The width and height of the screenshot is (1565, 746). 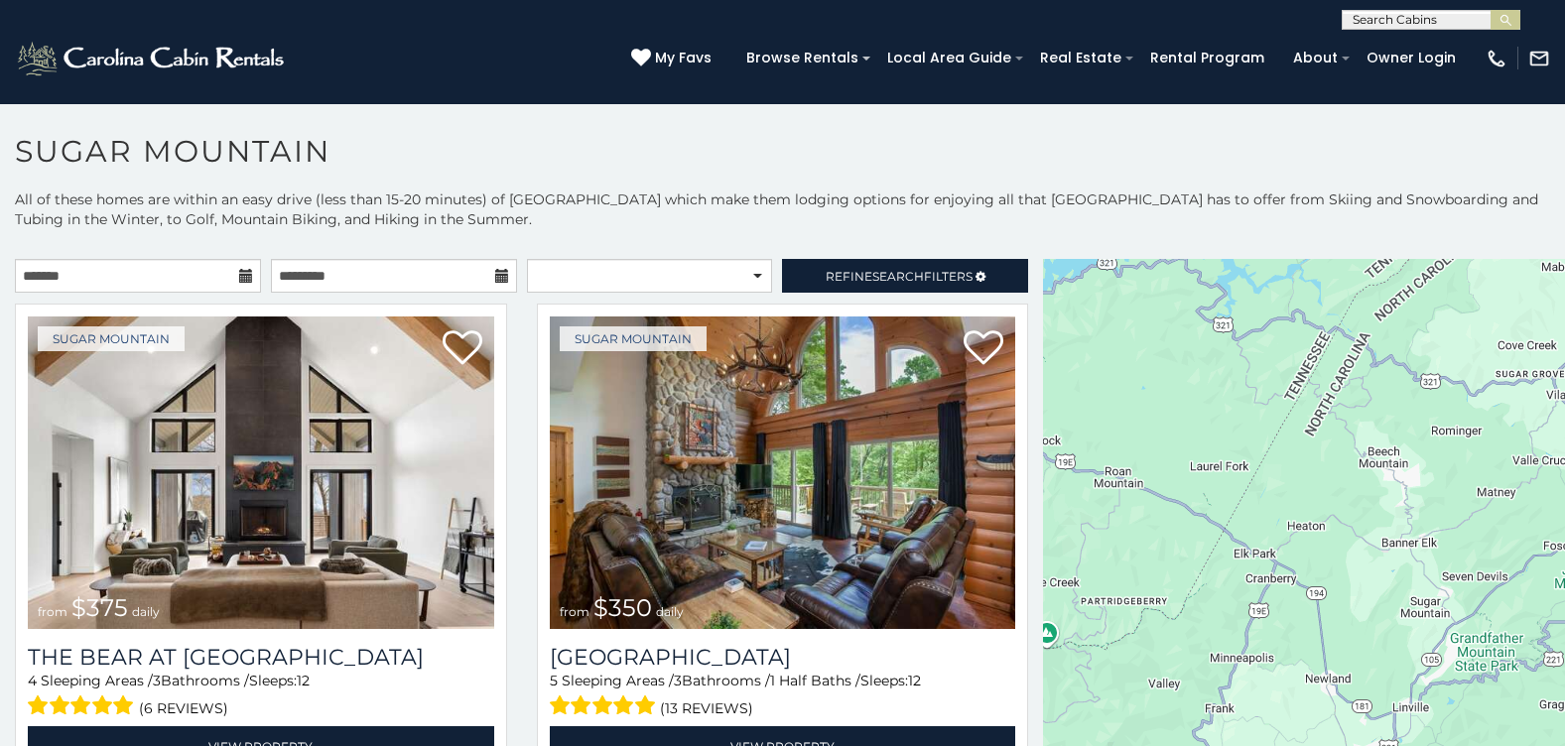 I want to click on a: Rental Program, so click(x=1207, y=58).